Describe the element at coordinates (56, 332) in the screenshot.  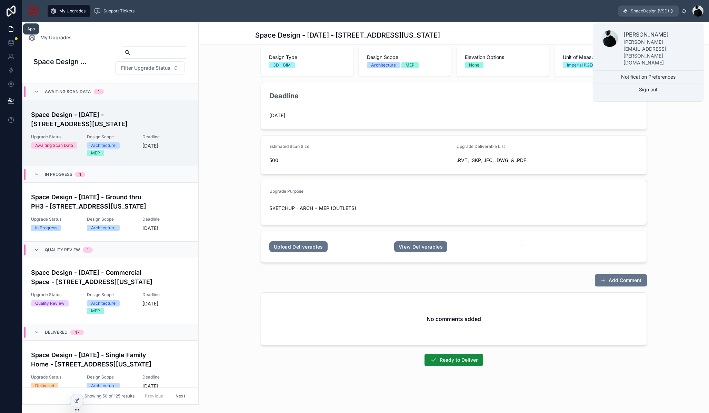
I see `span: Delivered` at that location.